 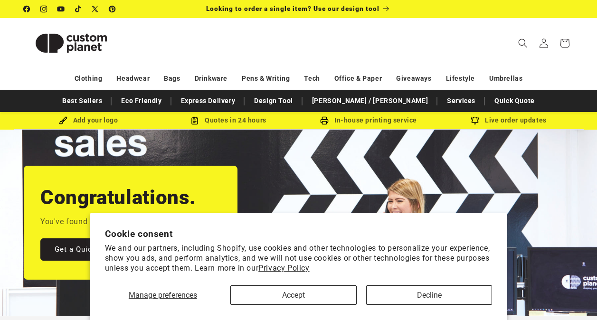 What do you see at coordinates (88, 120) in the screenshot?
I see `div: Add your logo` at bounding box center [88, 120].